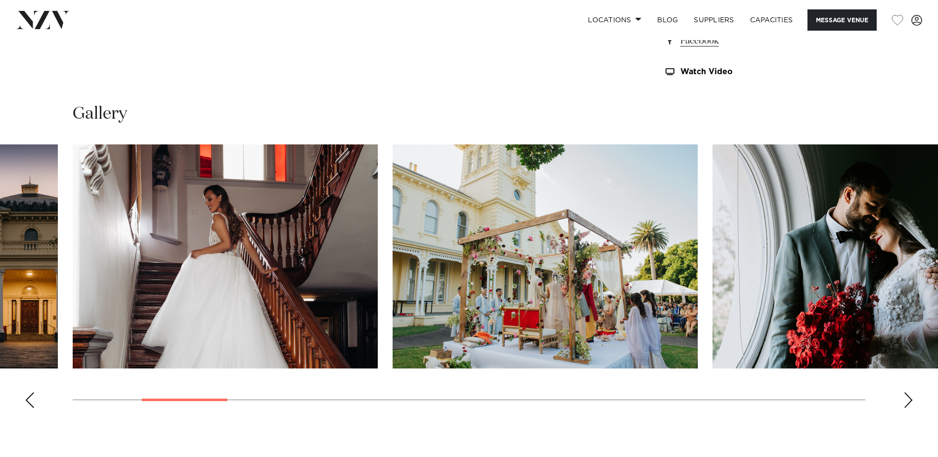  I want to click on img: nzv-logo.png, so click(43, 20).